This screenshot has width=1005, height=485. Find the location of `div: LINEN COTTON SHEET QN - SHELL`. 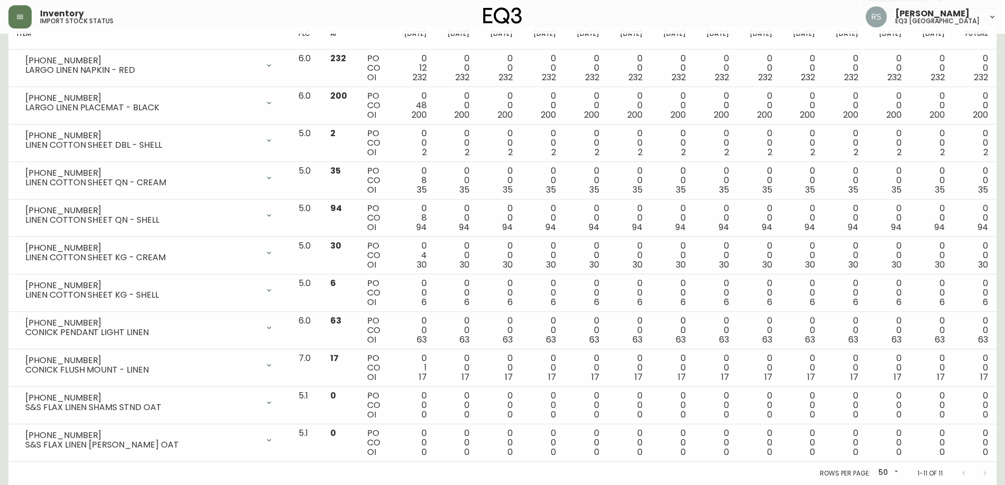

div: LINEN COTTON SHEET QN - SHELL is located at coordinates (142, 220).